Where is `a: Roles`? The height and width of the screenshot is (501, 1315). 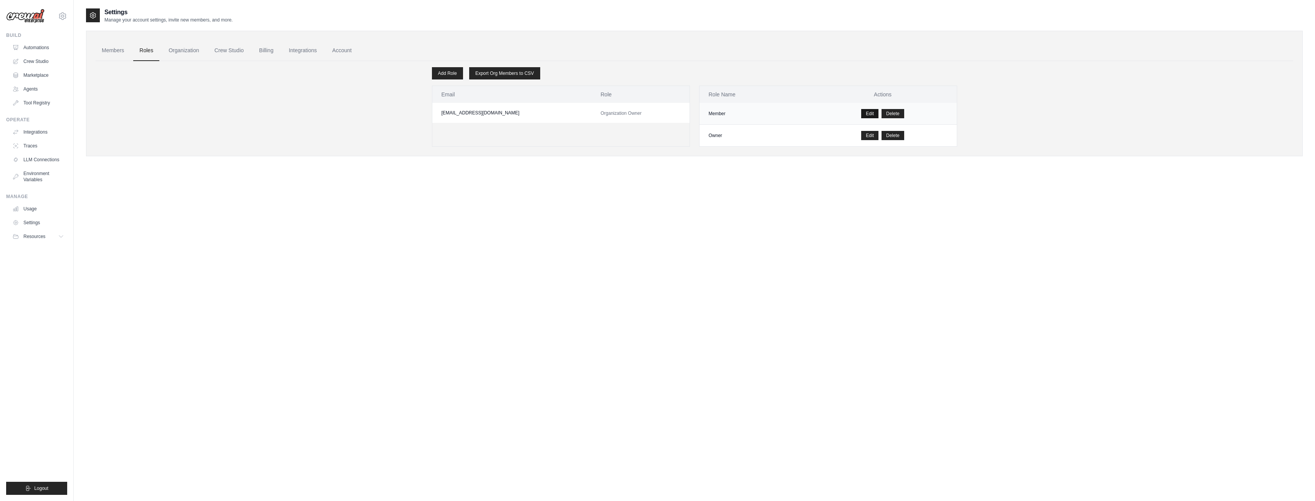
a: Roles is located at coordinates (146, 51).